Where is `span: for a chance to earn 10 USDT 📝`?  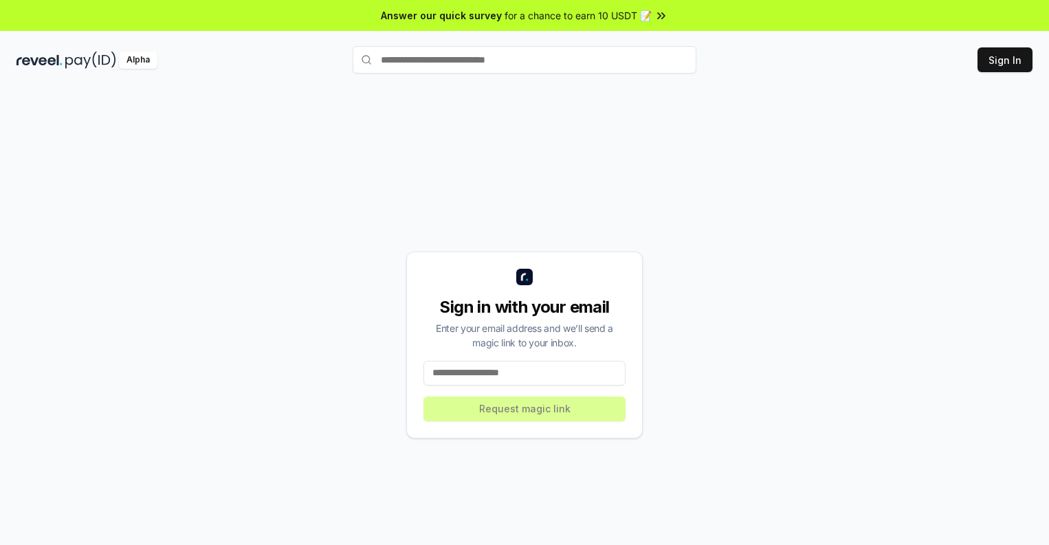
span: for a chance to earn 10 USDT 📝 is located at coordinates (578, 15).